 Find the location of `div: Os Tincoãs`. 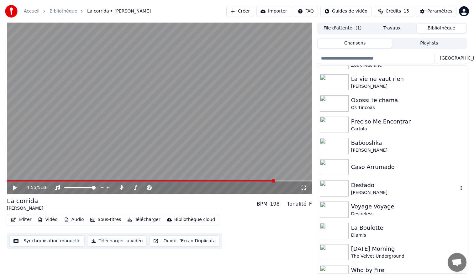

div: Os Tincoãs is located at coordinates (407, 108).